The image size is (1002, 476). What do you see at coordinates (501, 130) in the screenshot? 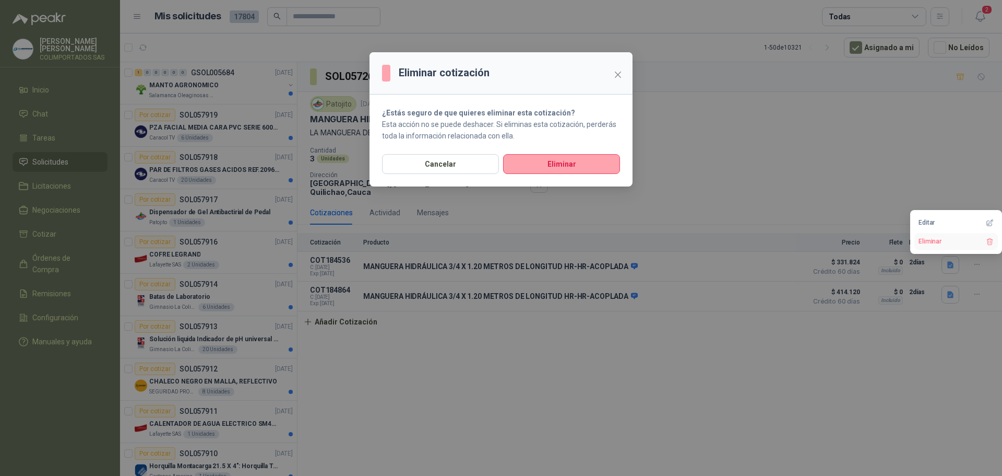
I see `p: Esta acción no se puede deshacer. Si eliminas esta cotización, perderás toda la información relac...` at bounding box center [501, 130].